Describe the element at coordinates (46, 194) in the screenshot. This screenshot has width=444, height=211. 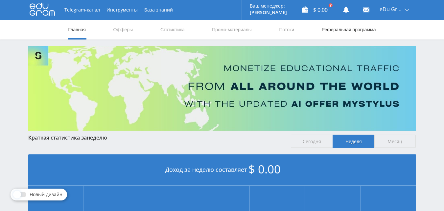
I see `span: Новый дизайн` at that location.